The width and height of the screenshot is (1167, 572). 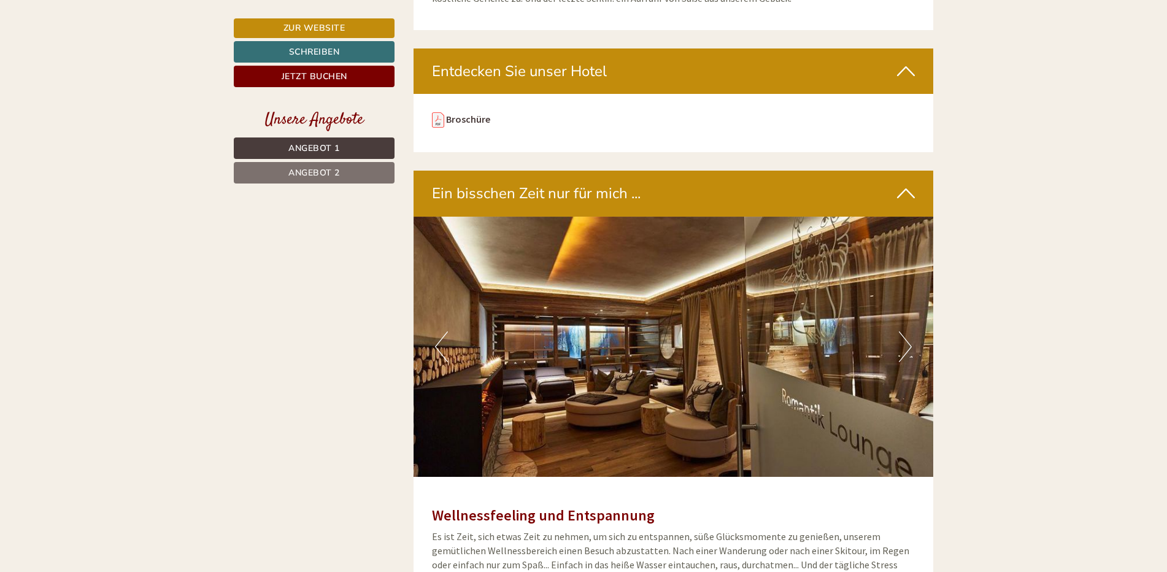 I want to click on font: Guten Morgen, wie können wir Ihnen helfen?, so click(x=112, y=52).